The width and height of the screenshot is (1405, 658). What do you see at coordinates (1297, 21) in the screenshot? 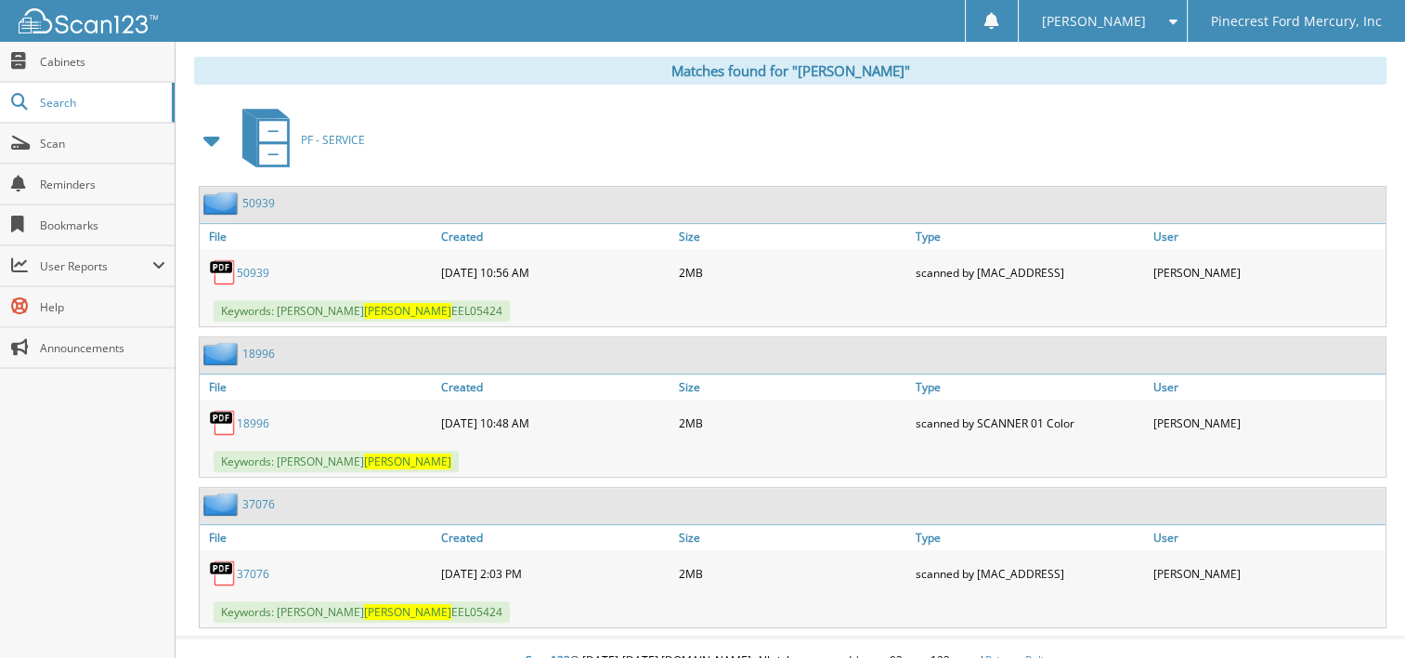
I see `span: Pinecrest Ford Mercury, Inc` at bounding box center [1297, 21].